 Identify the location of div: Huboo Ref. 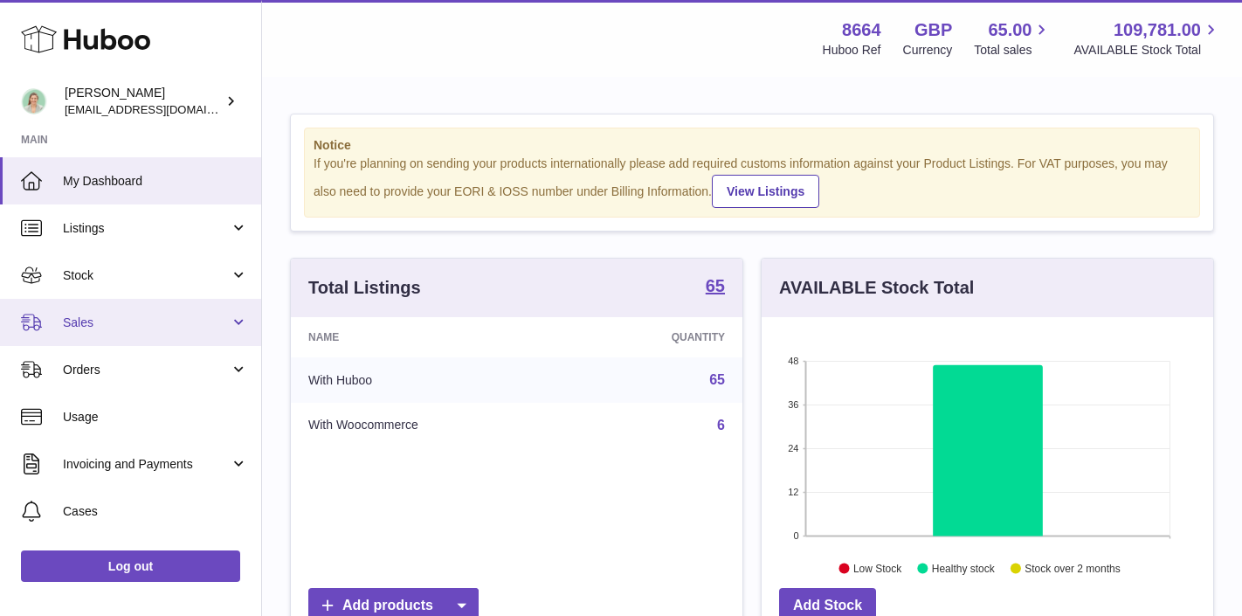
(851, 50).